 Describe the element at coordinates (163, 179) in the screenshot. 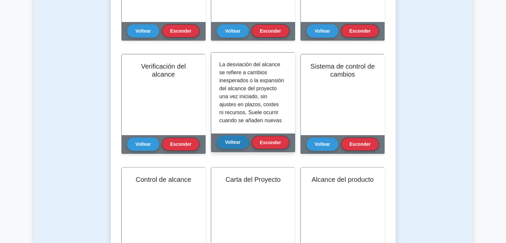

I see `font: Control de alcance` at that location.